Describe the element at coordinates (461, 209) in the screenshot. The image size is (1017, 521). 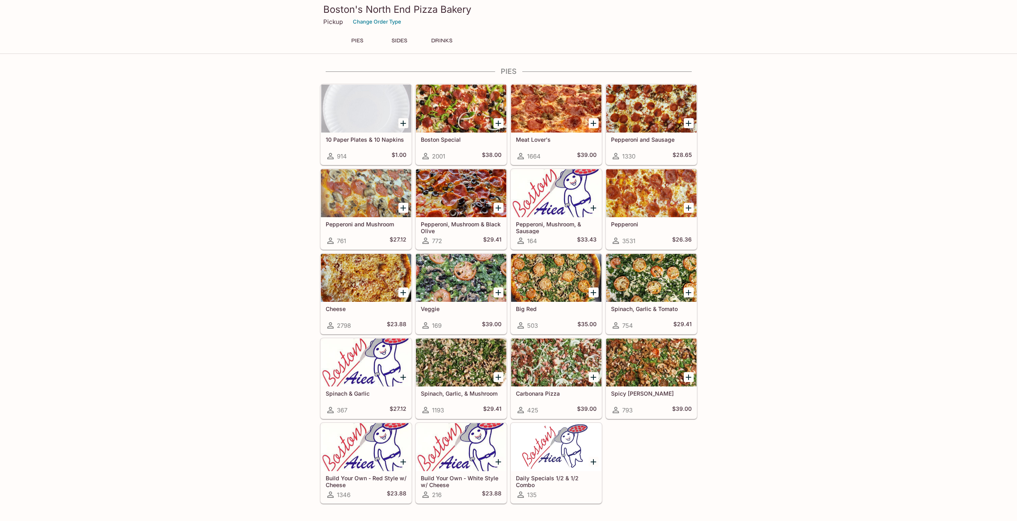
I see `a: Pepperoni, Mushroom & Black Olive772$29.41` at that location.